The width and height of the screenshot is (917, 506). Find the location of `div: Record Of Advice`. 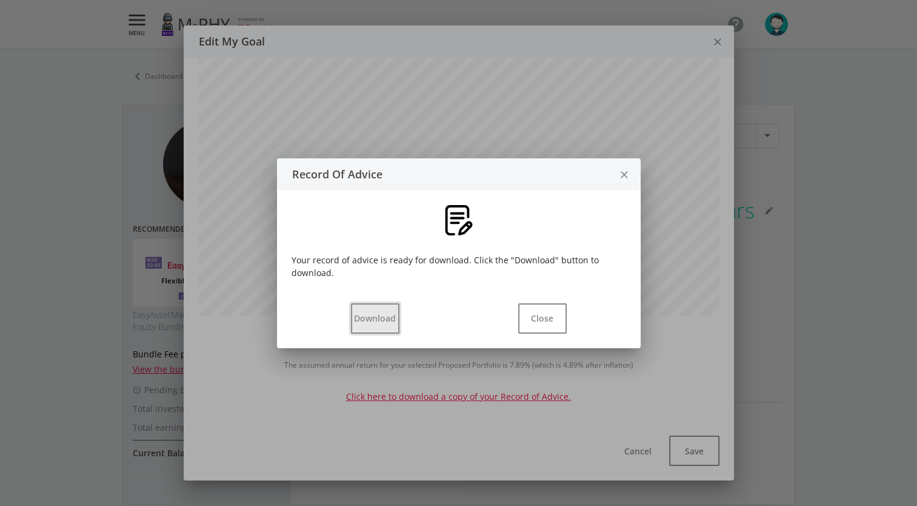

div: Record Of Advice is located at coordinates (443, 174).